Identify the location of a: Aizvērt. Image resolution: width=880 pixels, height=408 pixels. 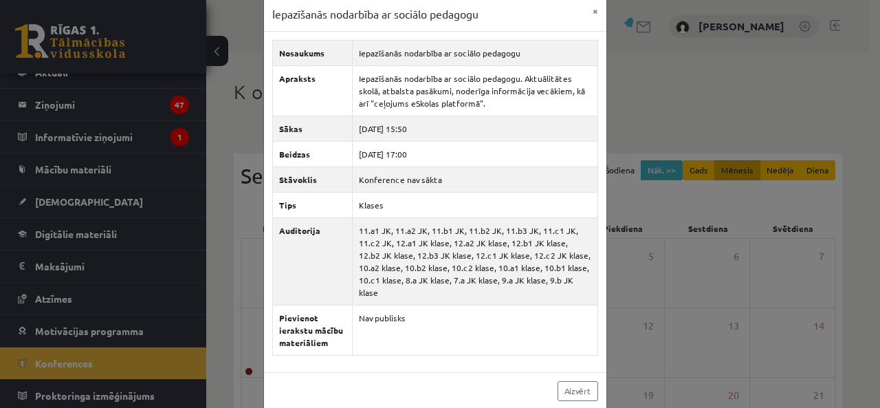
(577, 390).